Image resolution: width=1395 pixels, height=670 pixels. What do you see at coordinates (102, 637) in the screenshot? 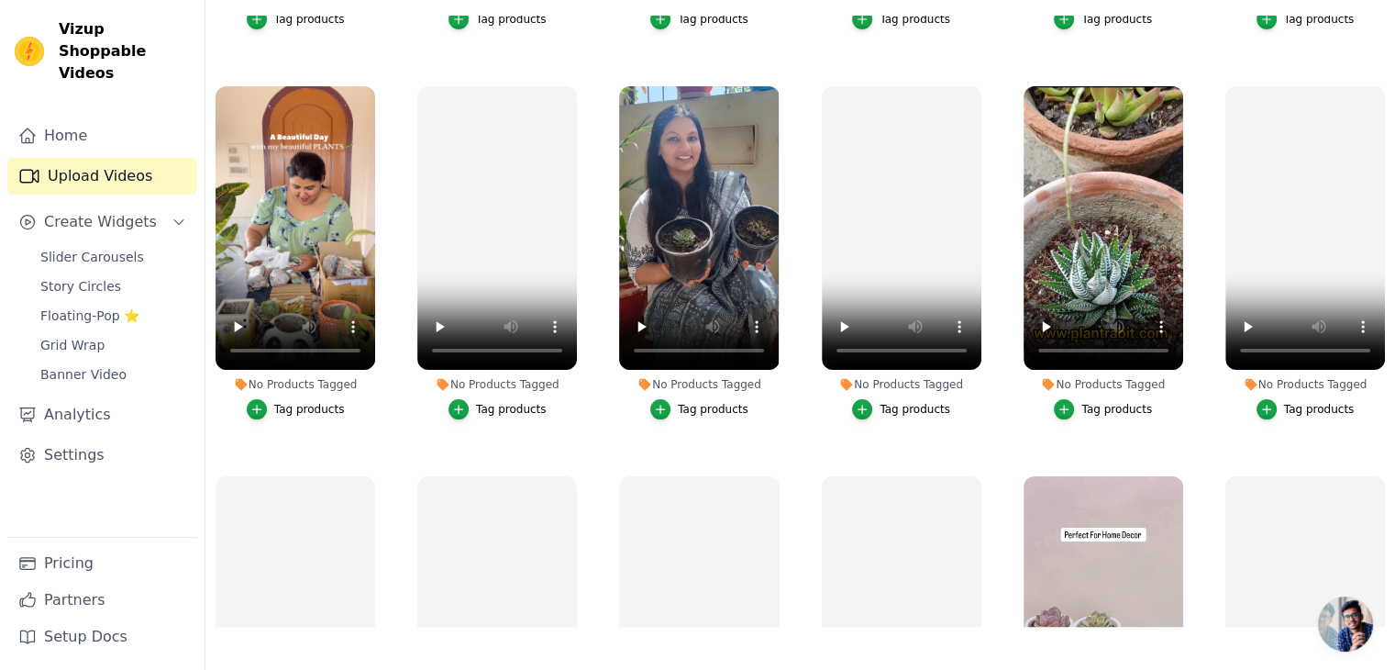
I see `a: Setup Docs` at bounding box center [102, 637].